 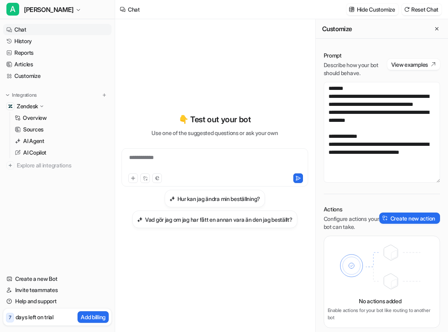 I want to click on img: Zendesk, so click(x=10, y=106).